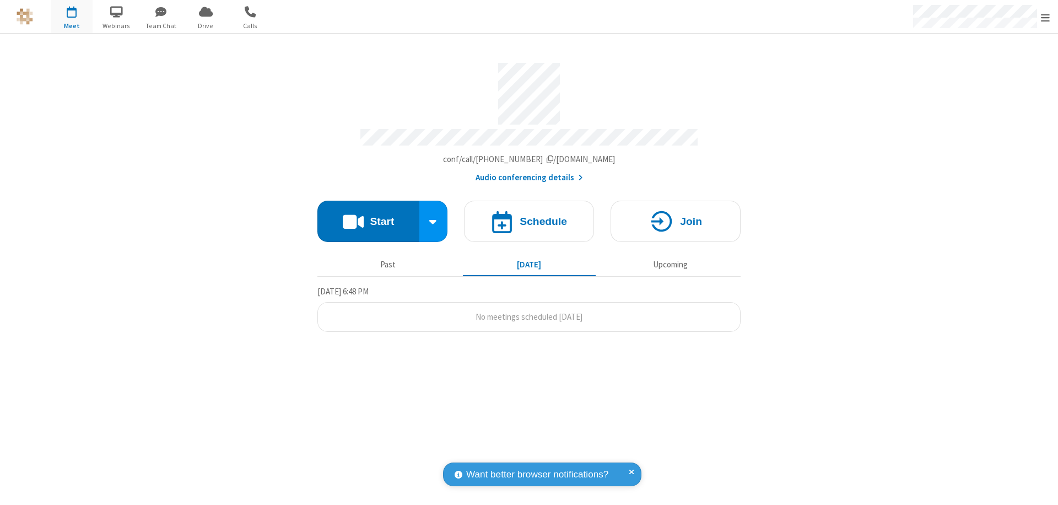  I want to click on button: Join, so click(675, 221).